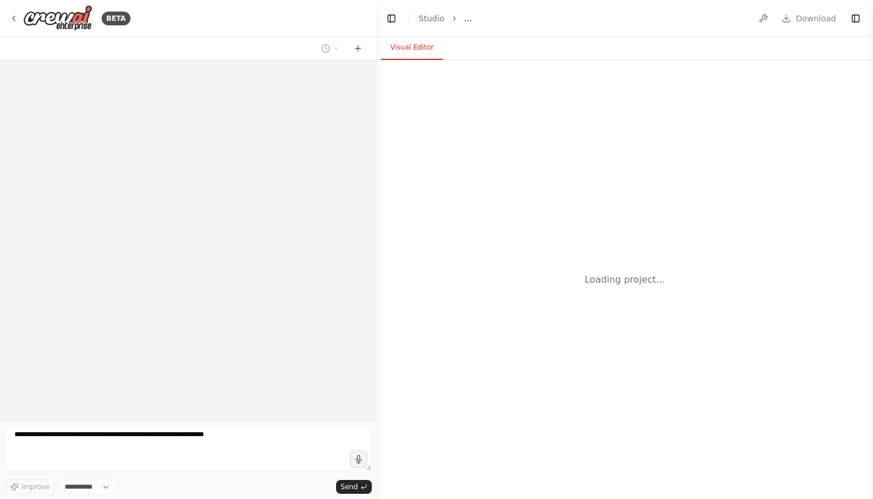 This screenshot has height=499, width=873. I want to click on a: Studio, so click(431, 18).